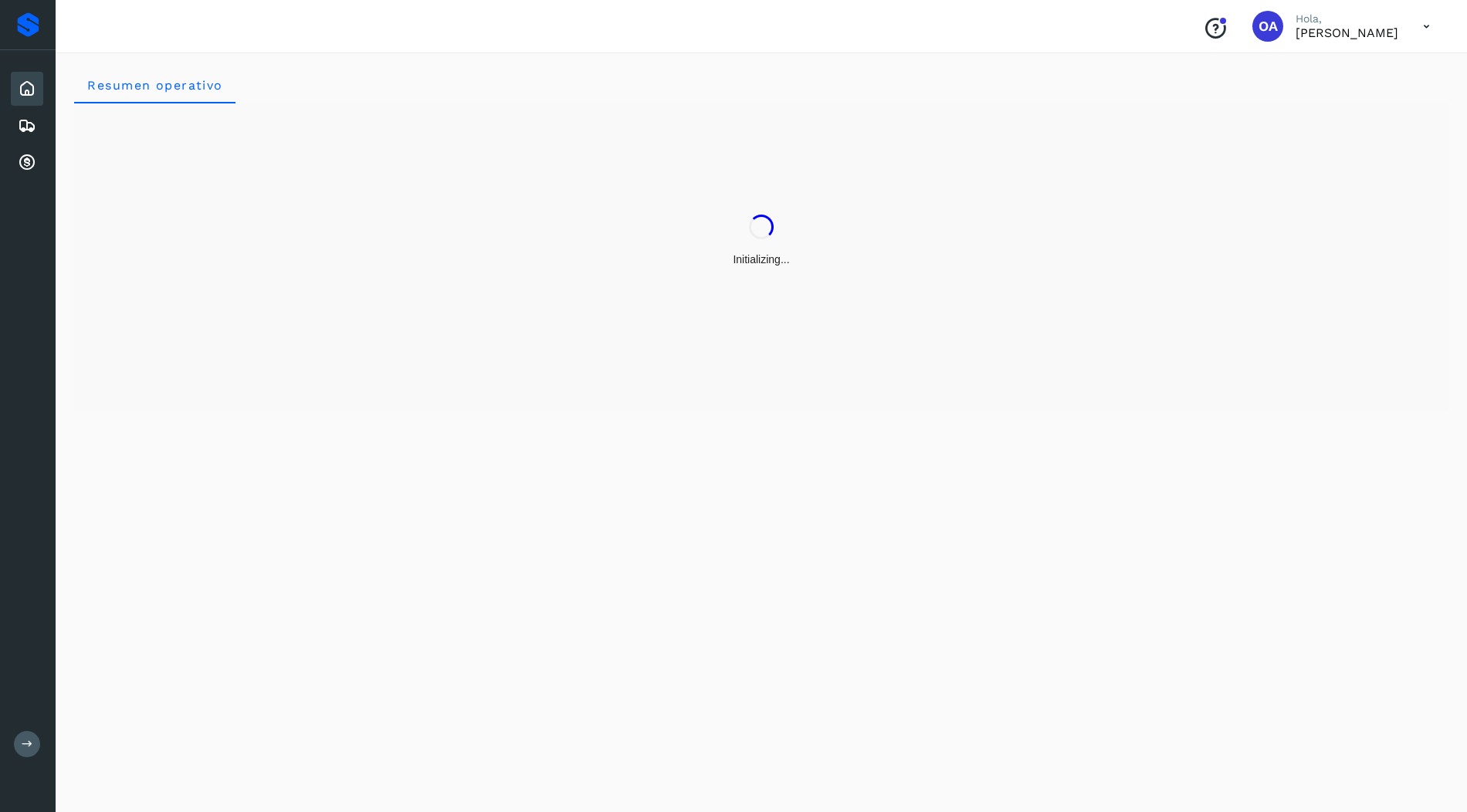 The width and height of the screenshot is (1467, 812). I want to click on p: OSCAR ARZATE LEIJA, so click(1346, 33).